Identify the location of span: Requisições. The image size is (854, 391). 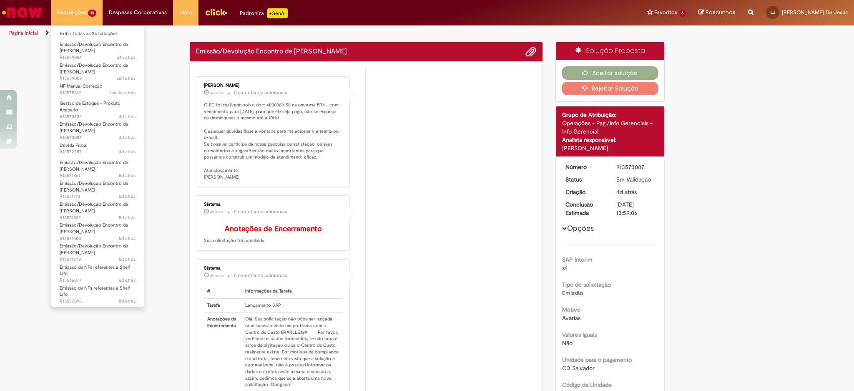
(72, 13).